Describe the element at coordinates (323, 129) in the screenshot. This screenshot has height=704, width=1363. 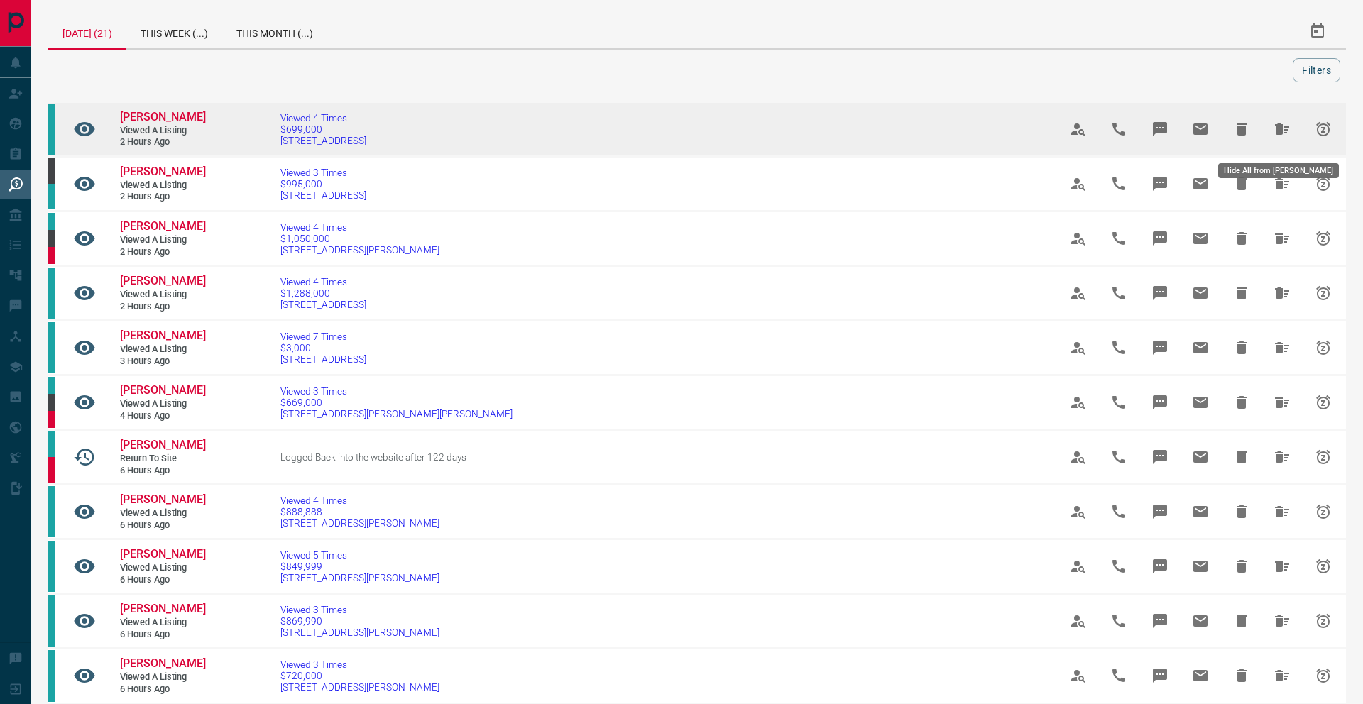
I see `span: $699,000` at that location.